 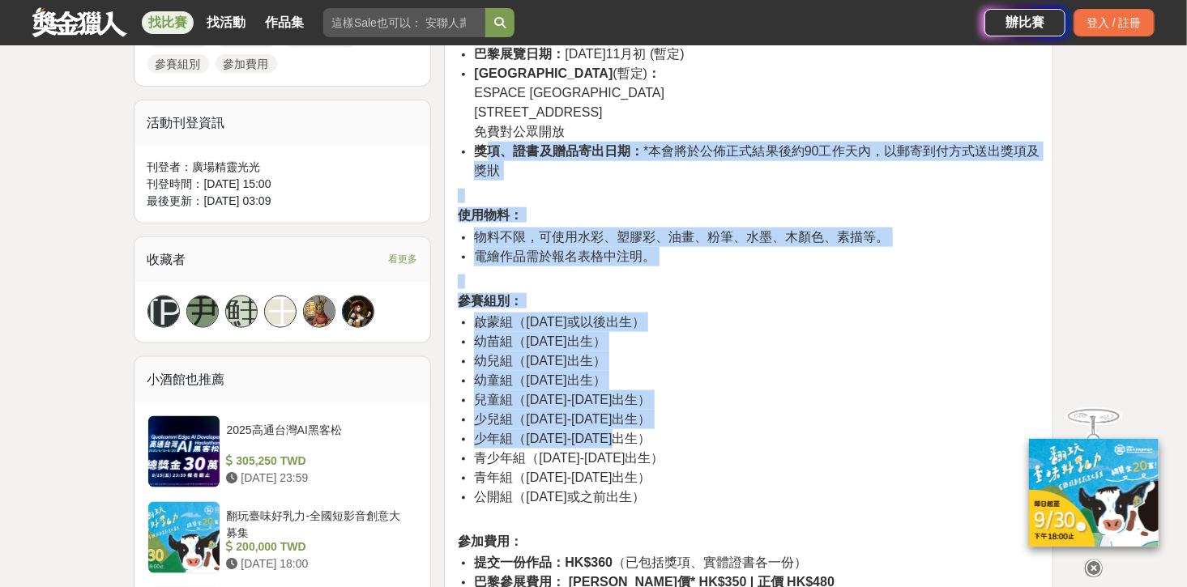 What do you see at coordinates (404, 23) in the screenshot?
I see `input: 這樣Sale也可以： 安聯人壽創意銷售法募集` at bounding box center [404, 23].